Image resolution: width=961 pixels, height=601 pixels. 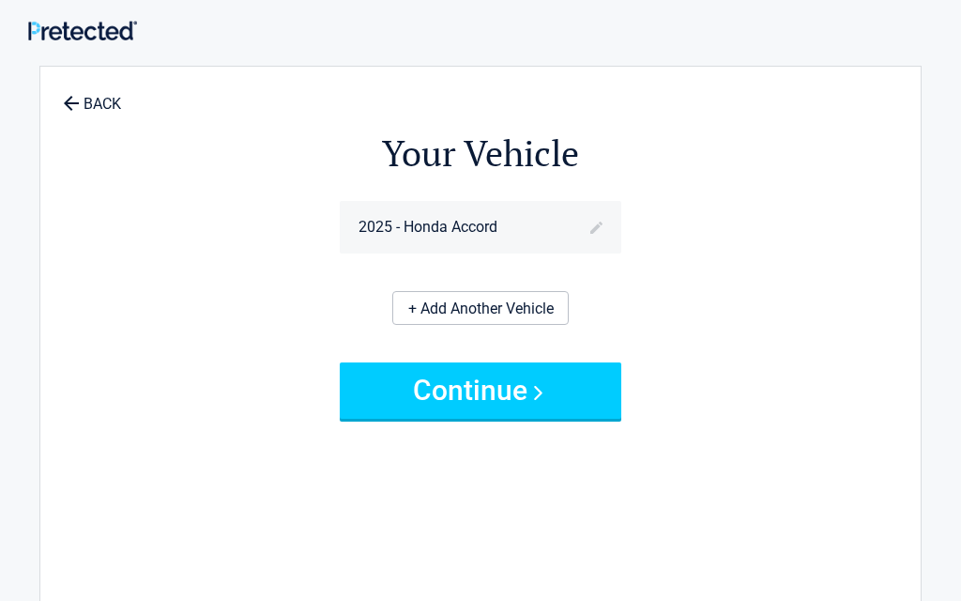 I want to click on img: Edit Car, so click(x=596, y=227).